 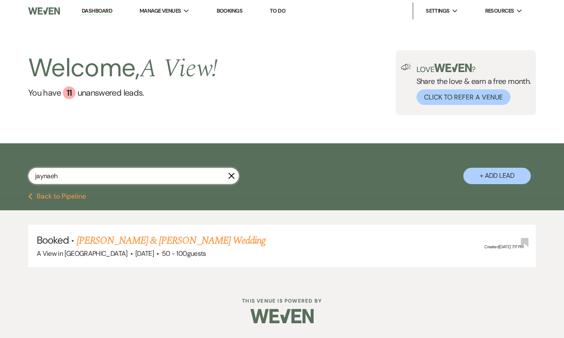 What do you see at coordinates (123, 68) in the screenshot?
I see `h2: Welcome,` at bounding box center [123, 68].